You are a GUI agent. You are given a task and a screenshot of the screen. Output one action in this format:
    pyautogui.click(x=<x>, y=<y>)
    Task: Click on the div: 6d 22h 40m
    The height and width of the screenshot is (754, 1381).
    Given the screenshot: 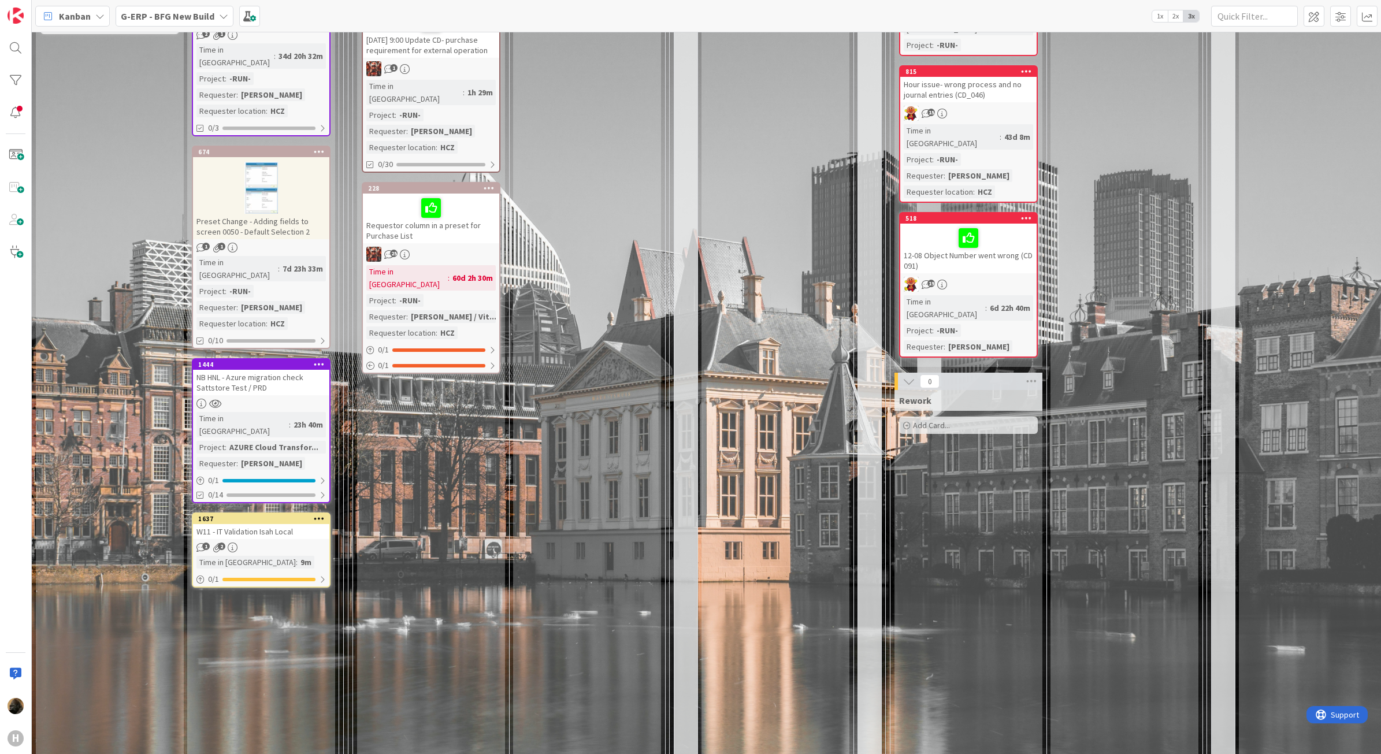 What is the action you would take?
    pyautogui.click(x=1010, y=308)
    